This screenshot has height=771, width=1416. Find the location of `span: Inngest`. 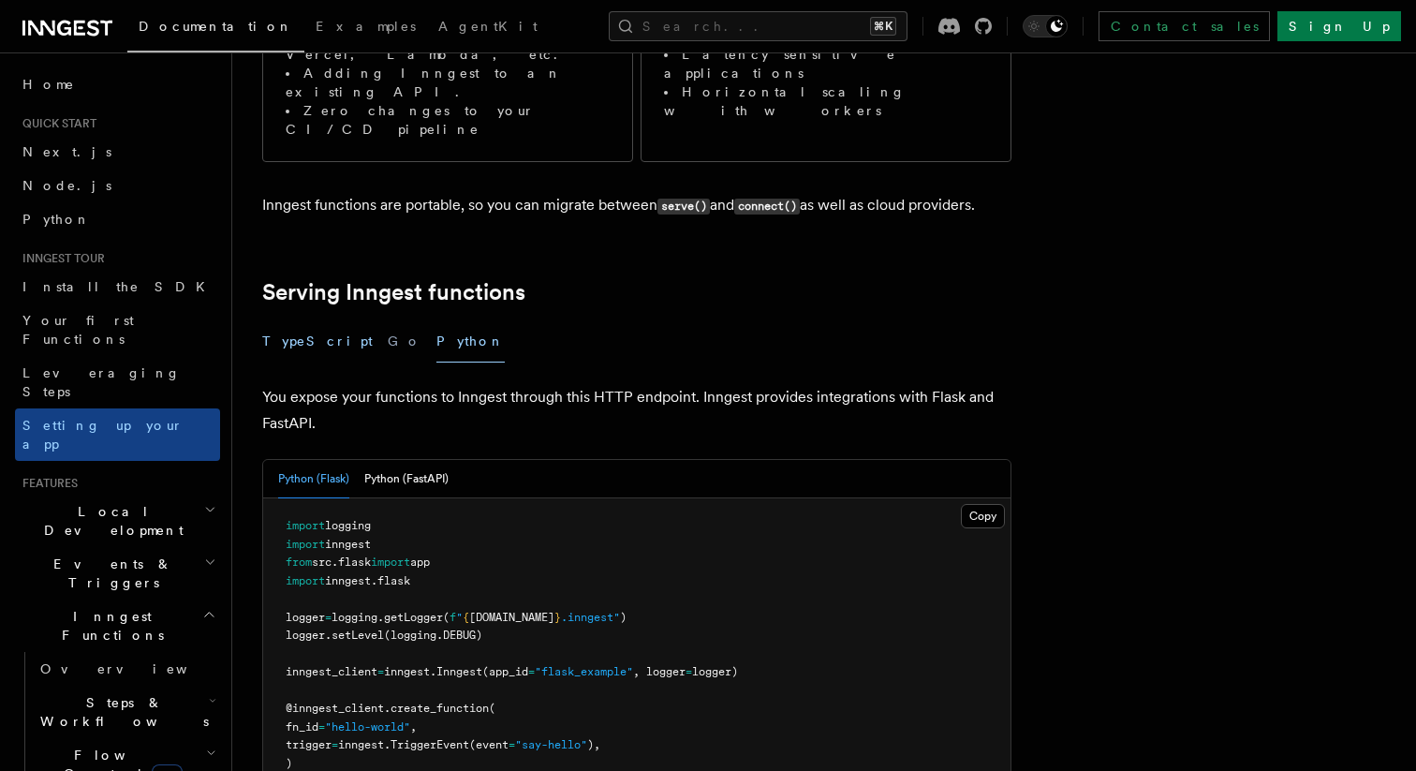

span: Inngest is located at coordinates (459, 672).